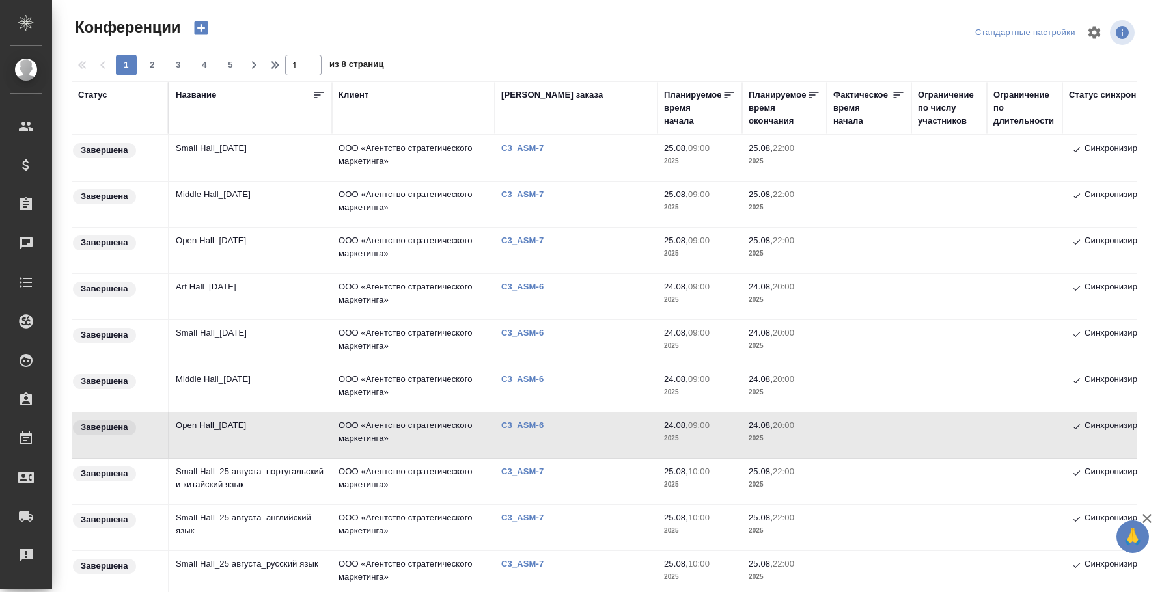 Image resolution: width=1162 pixels, height=592 pixels. What do you see at coordinates (1025, 108) in the screenshot?
I see `div: Ограничение по длительности` at bounding box center [1025, 108].